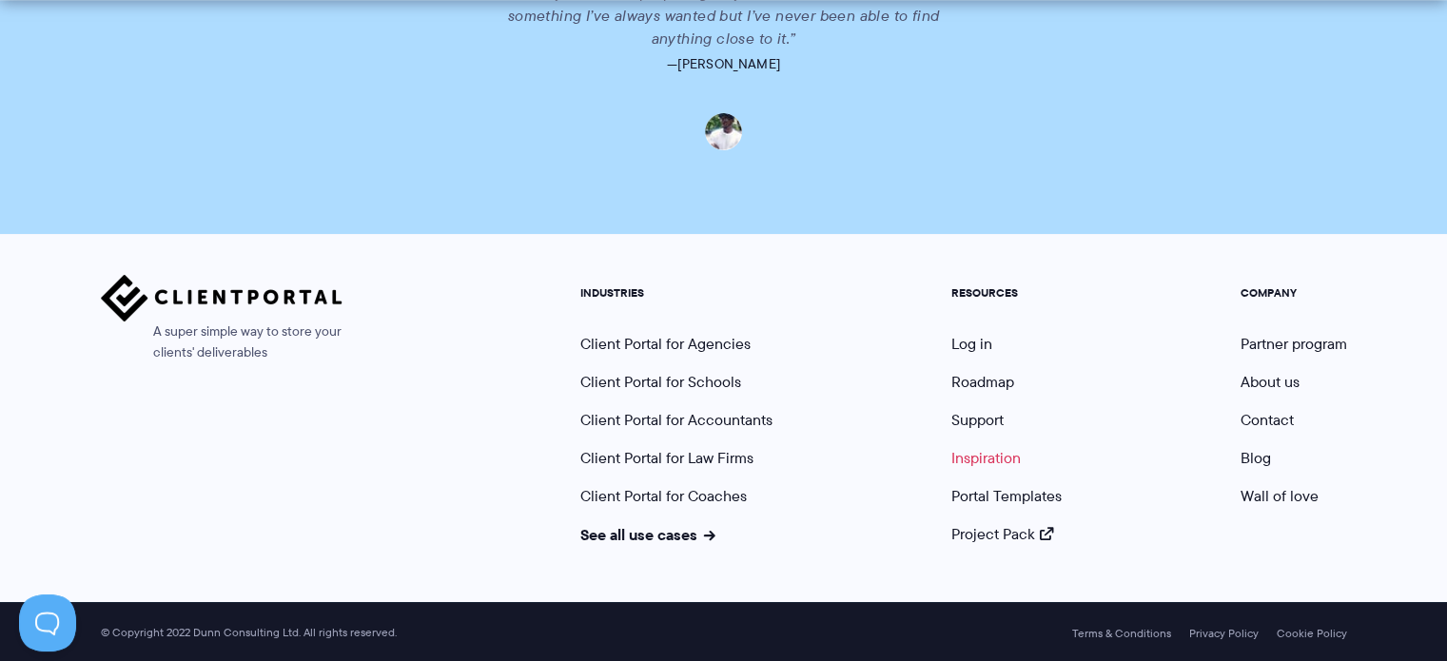 The width and height of the screenshot is (1447, 661). What do you see at coordinates (1007, 496) in the screenshot?
I see `a: Portal Templates` at bounding box center [1007, 496].